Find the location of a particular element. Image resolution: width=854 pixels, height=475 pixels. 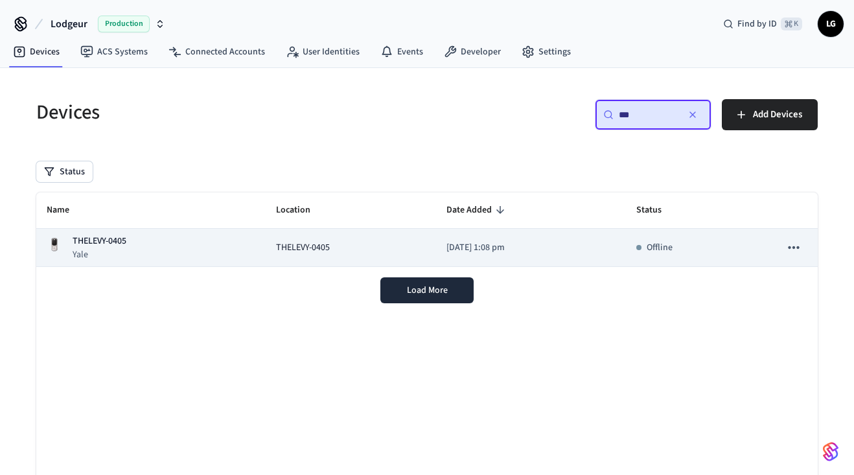

a: Developer is located at coordinates (472, 52).